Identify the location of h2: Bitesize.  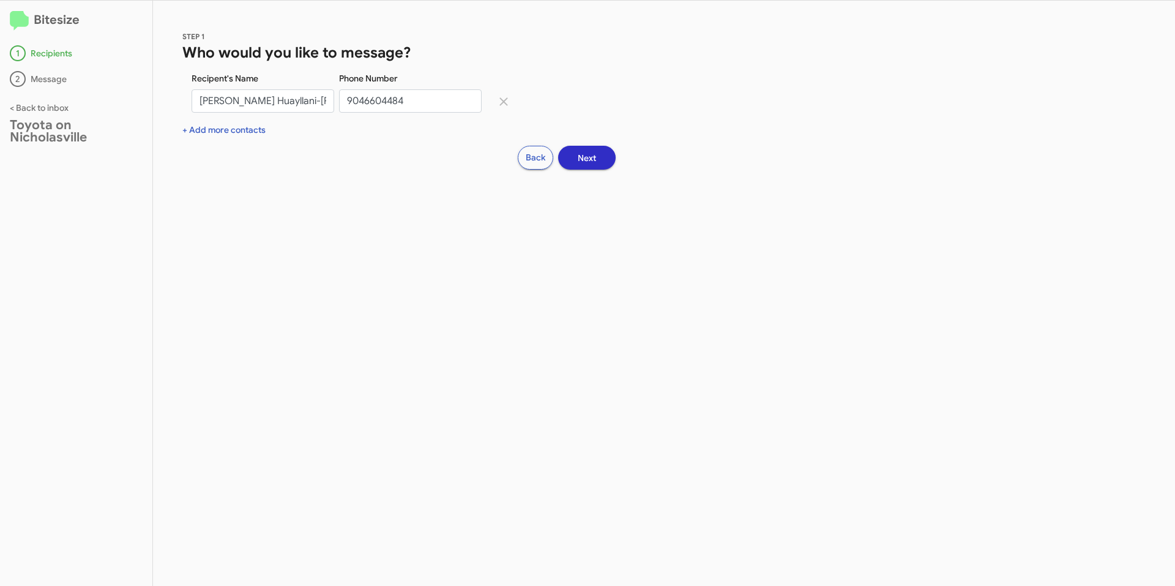
(76, 20).